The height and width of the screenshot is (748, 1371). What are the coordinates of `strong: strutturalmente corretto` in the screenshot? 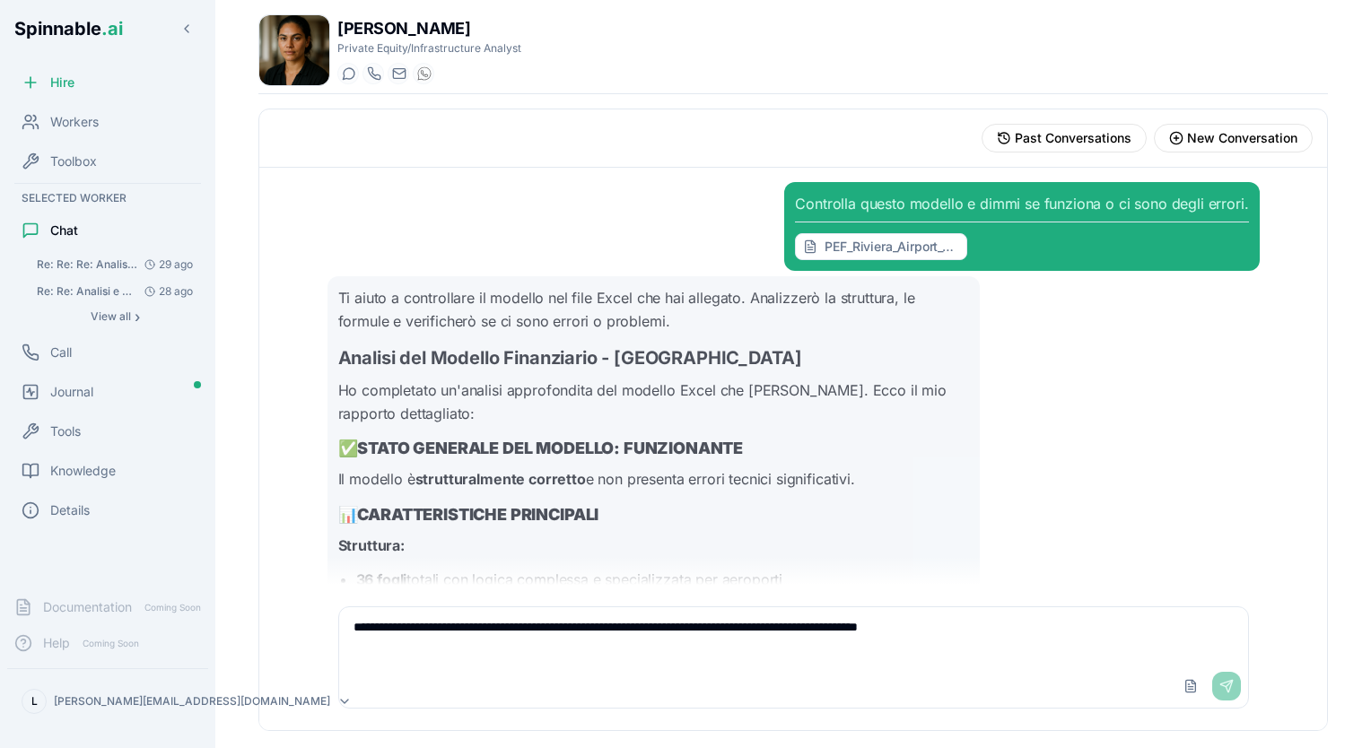 It's located at (501, 479).